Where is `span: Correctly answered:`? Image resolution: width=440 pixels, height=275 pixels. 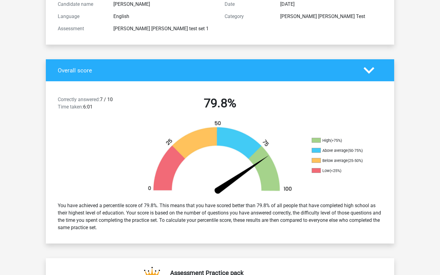 span: Correctly answered: is located at coordinates (79, 99).